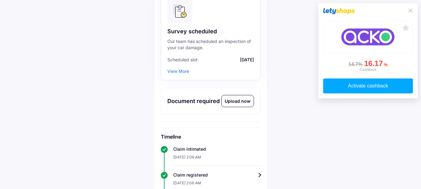 The height and width of the screenshot is (189, 421). I want to click on h6: Timeline, so click(211, 137).